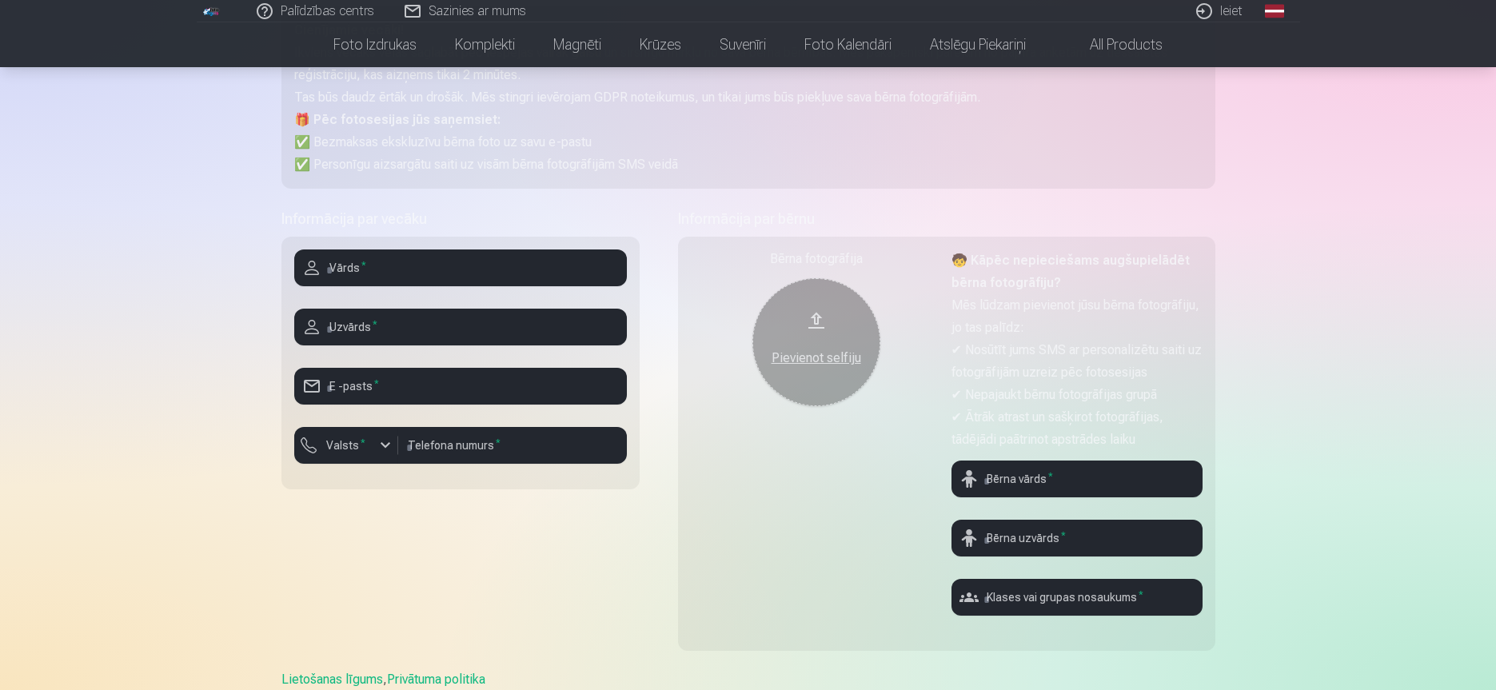 Image resolution: width=1496 pixels, height=690 pixels. Describe the element at coordinates (847, 45) in the screenshot. I see `a: Foto kalendāri` at that location.